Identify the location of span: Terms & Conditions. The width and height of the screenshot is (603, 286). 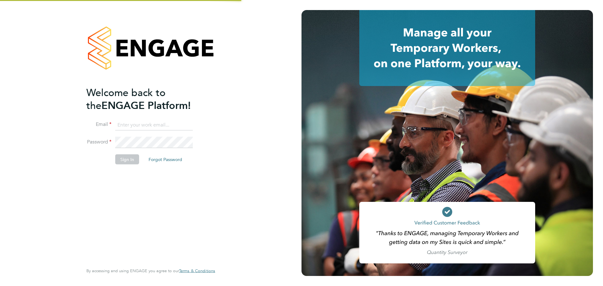
(197, 271).